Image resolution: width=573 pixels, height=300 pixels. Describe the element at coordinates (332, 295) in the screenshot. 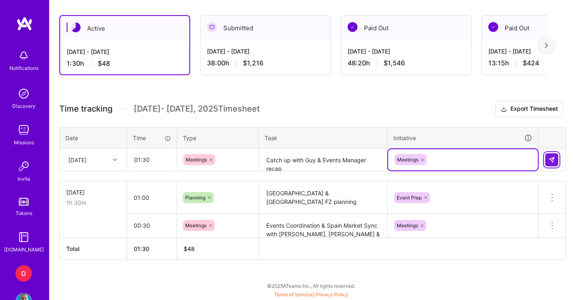

I see `a: Privacy Policy` at that location.